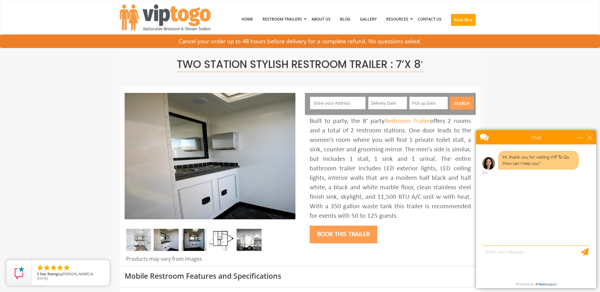 This screenshot has height=292, width=600. Describe the element at coordinates (64, 158) in the screenshot. I see `a: powered by link` at that location.